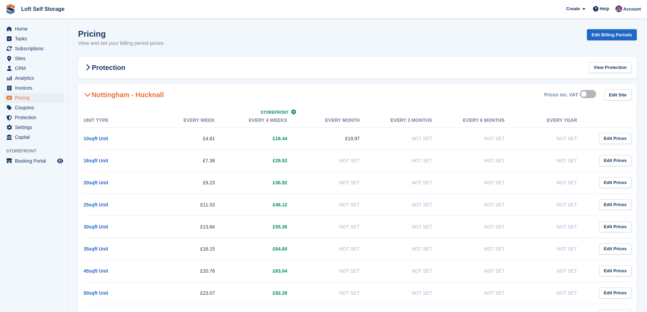  I want to click on span: Protection, so click(35, 117).